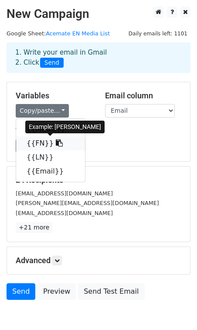  I want to click on a: +21 more, so click(34, 227).